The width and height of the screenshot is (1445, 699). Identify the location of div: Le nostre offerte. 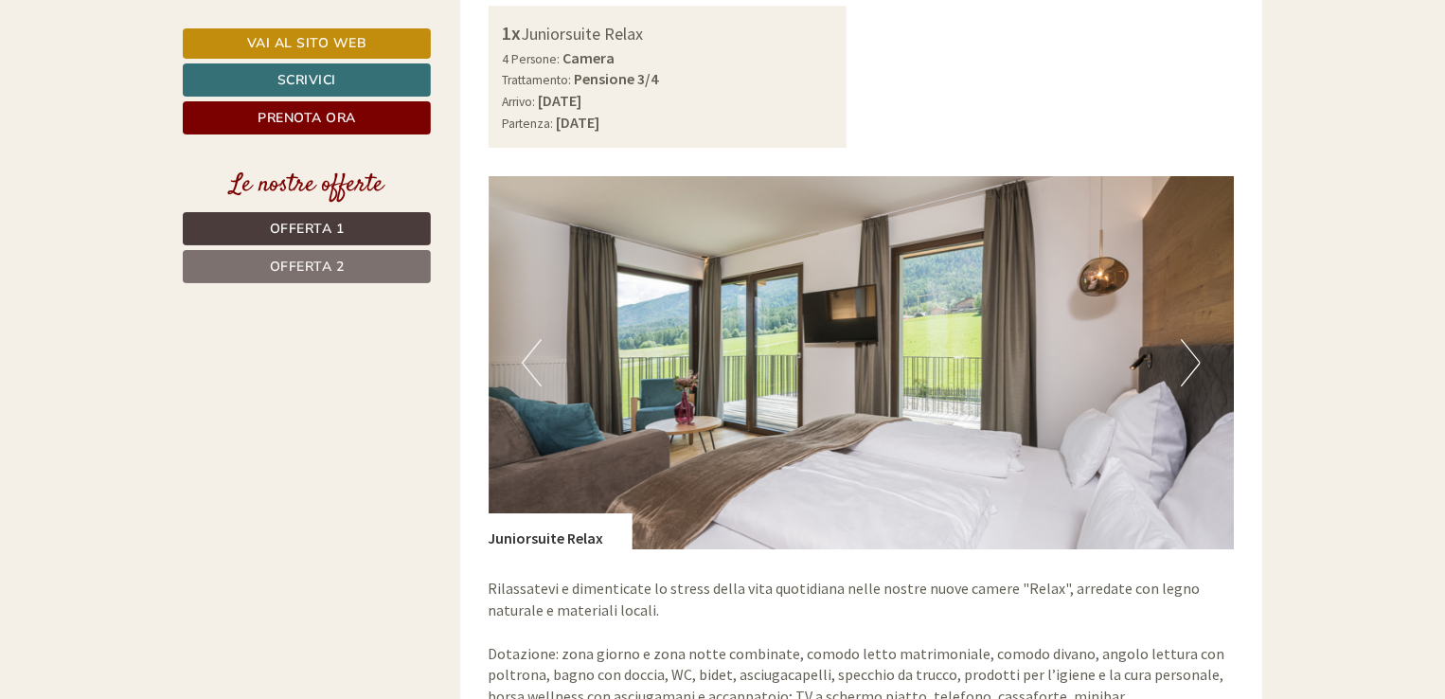
(307, 185).